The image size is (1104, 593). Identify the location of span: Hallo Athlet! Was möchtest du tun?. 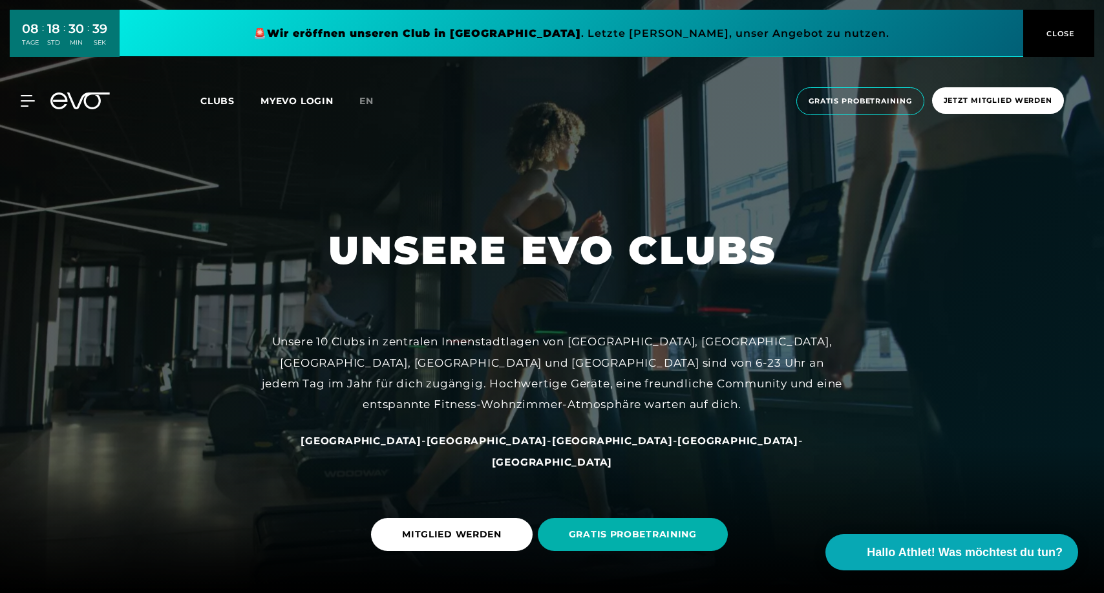
(964, 552).